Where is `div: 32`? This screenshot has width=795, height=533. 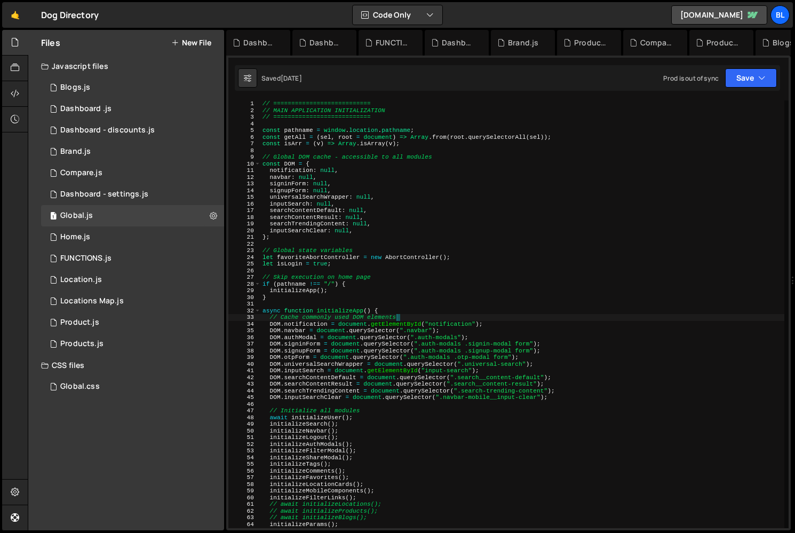 div: 32 is located at coordinates (244, 311).